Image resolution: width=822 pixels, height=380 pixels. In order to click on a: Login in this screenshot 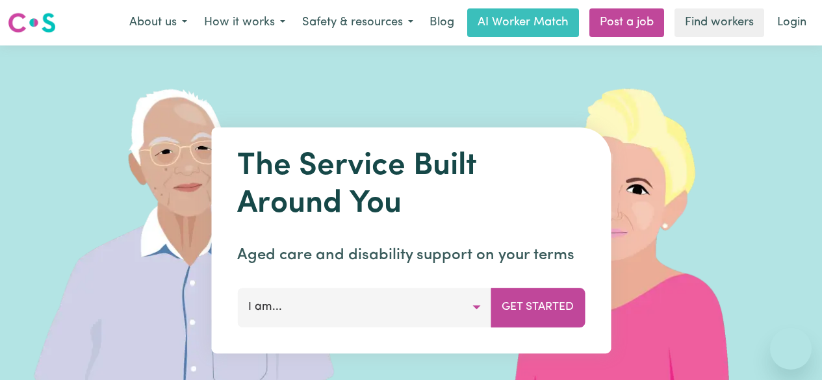, I will do `click(792, 23)`.